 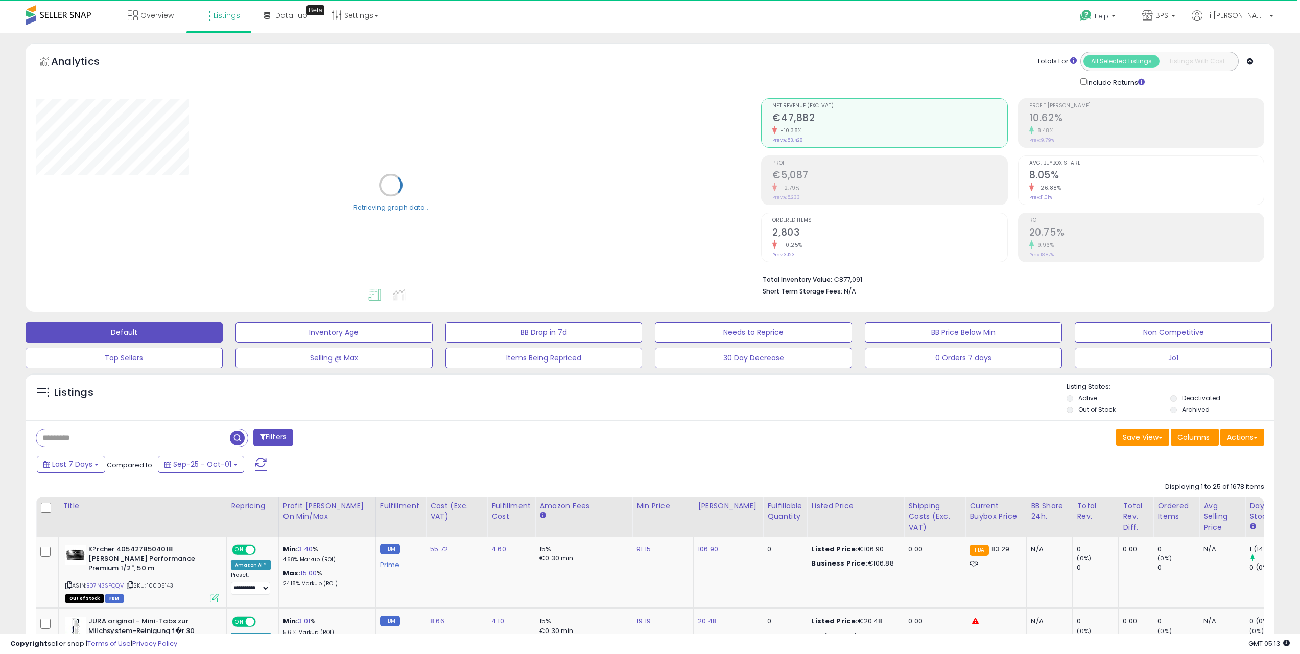 What do you see at coordinates (1243, 437) in the screenshot?
I see `button: Actions` at bounding box center [1243, 437].